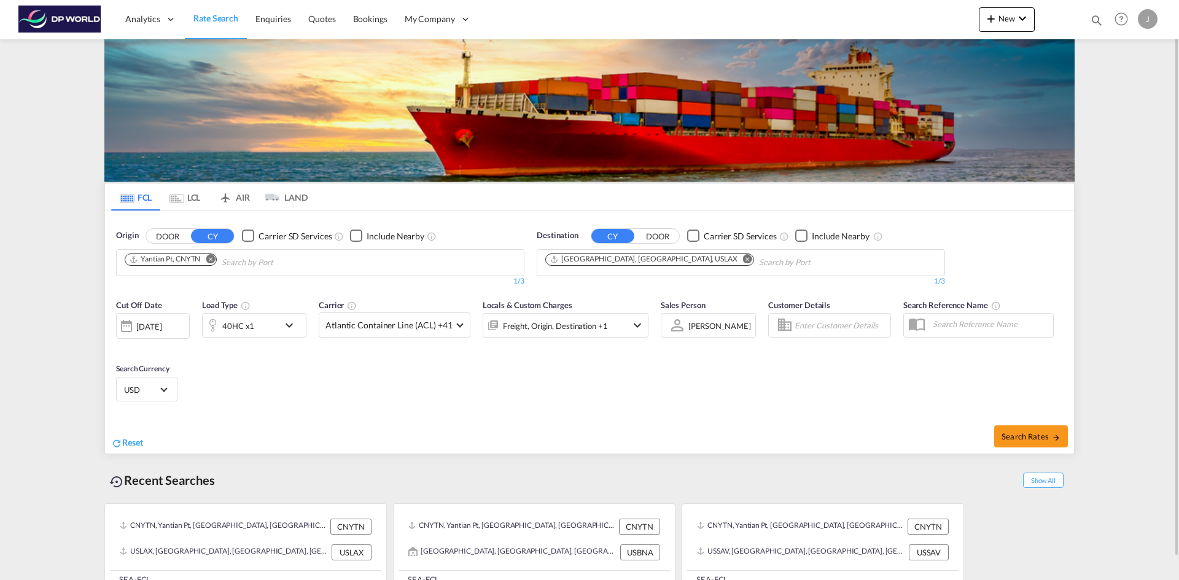 This screenshot has width=1179, height=580. What do you see at coordinates (565, 325) in the screenshot?
I see `div: Freight Origin Destination Factory Stuffingicon-chevron-down` at bounding box center [565, 325].